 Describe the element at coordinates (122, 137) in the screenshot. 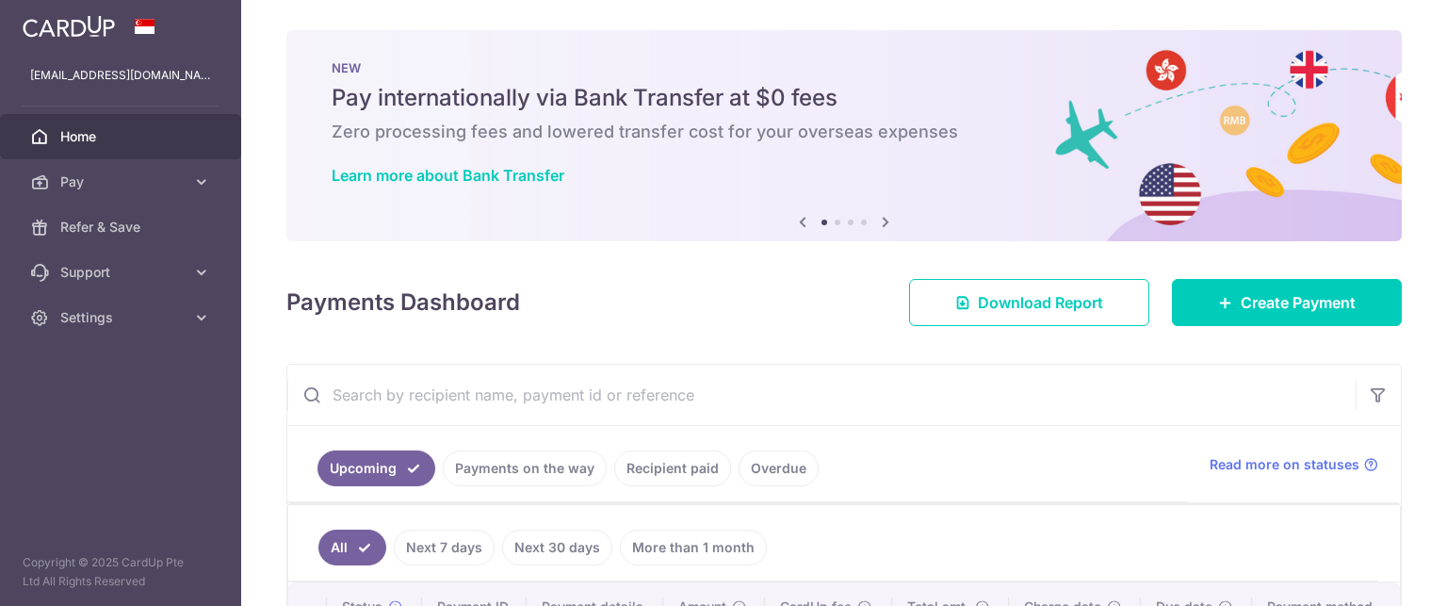

I see `span: Home` at that location.